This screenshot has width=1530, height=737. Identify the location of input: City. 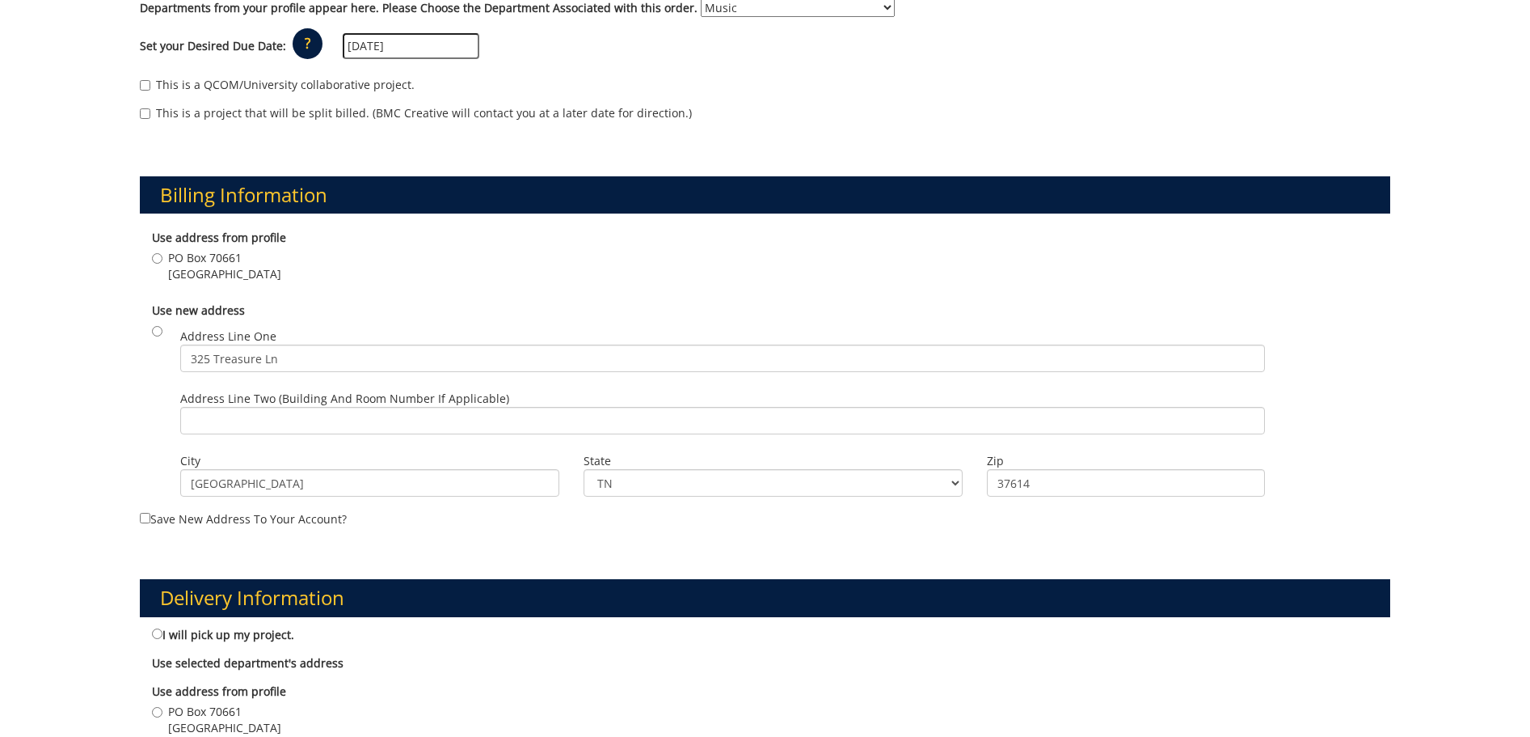
(369, 483).